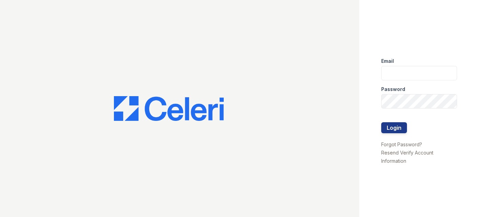 The width and height of the screenshot is (479, 217). What do you see at coordinates (393, 89) in the screenshot?
I see `label: Password` at bounding box center [393, 89].